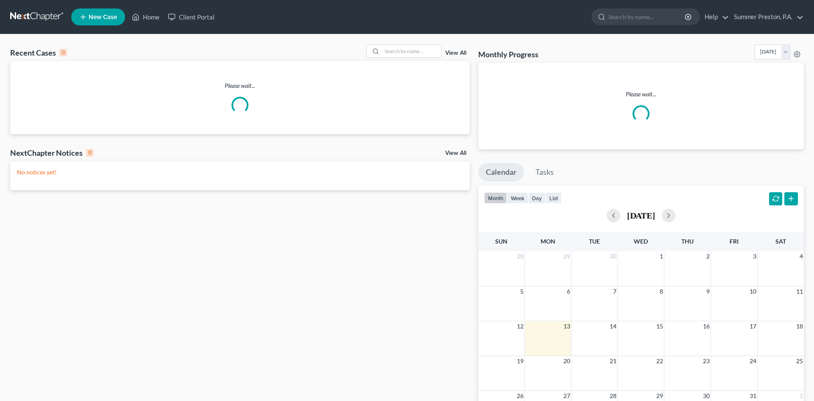 The width and height of the screenshot is (814, 401). I want to click on span: 23, so click(706, 361).